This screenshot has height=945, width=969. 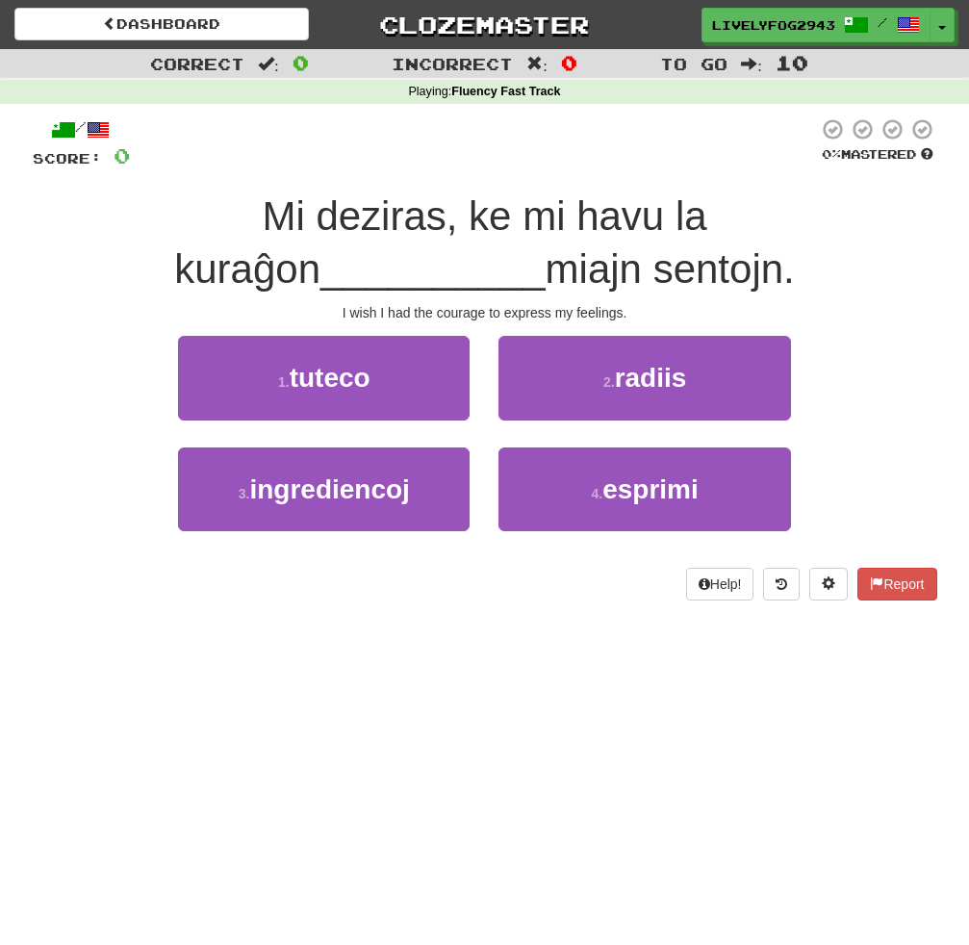 What do you see at coordinates (323, 377) in the screenshot?
I see `button: 1.tuteco` at bounding box center [323, 377].